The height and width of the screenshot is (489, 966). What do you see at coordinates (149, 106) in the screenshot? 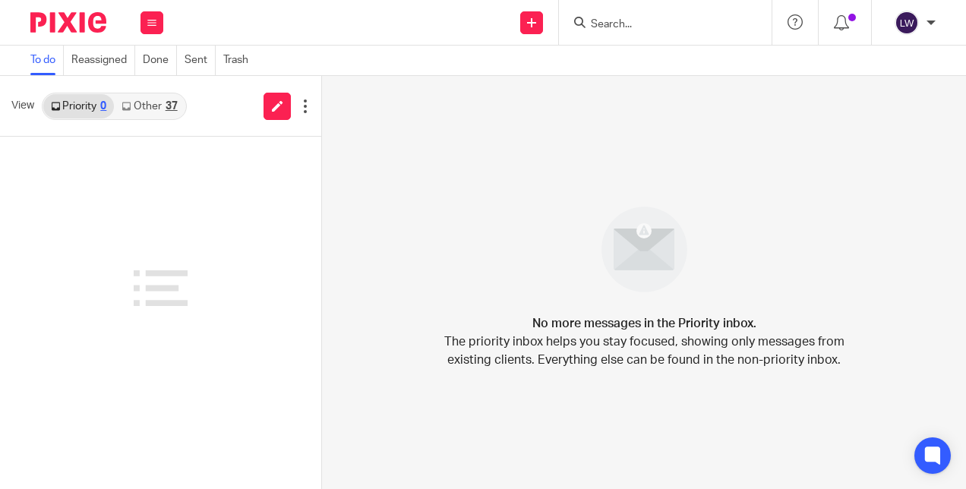
I see `a: Other37` at bounding box center [149, 106].